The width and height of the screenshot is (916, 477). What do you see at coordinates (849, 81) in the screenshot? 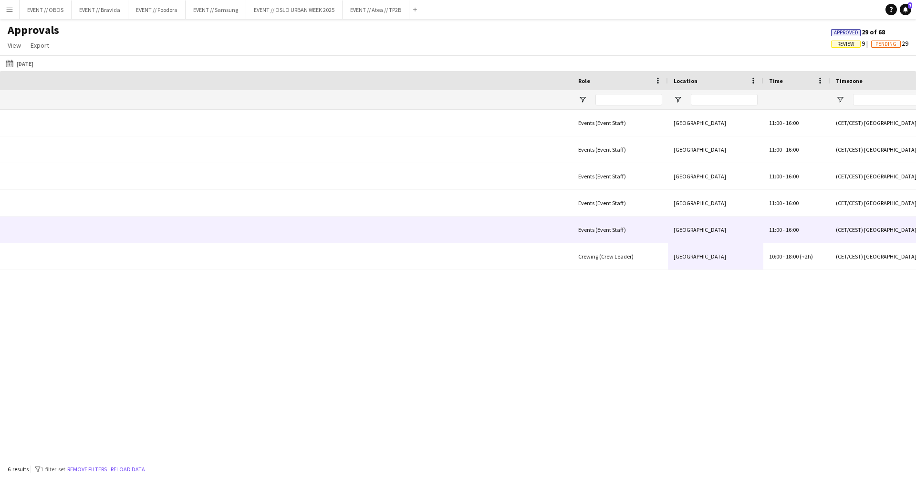
I see `span: Timezone` at bounding box center [849, 81].